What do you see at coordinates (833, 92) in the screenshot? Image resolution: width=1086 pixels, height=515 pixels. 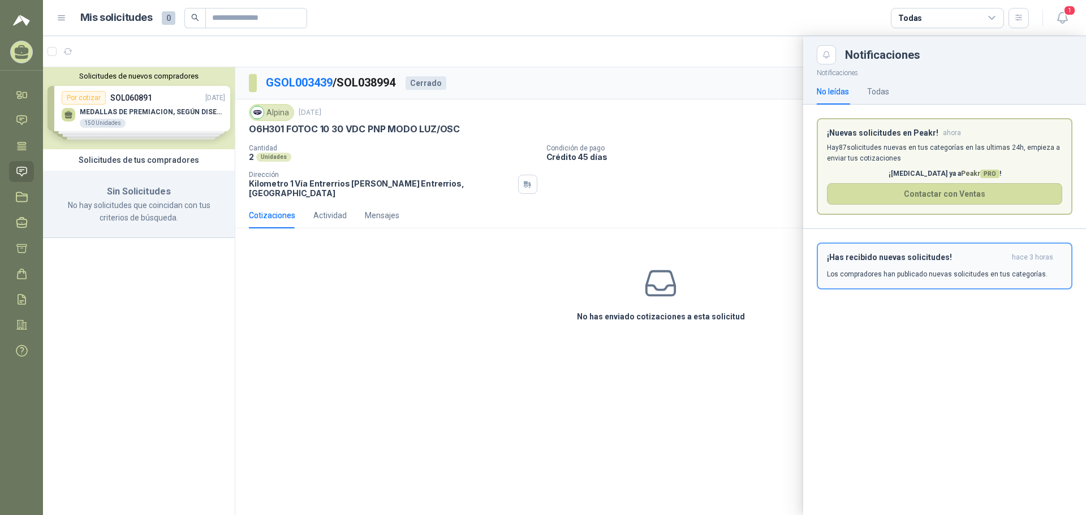 I see `div: No leídas` at bounding box center [833, 92].